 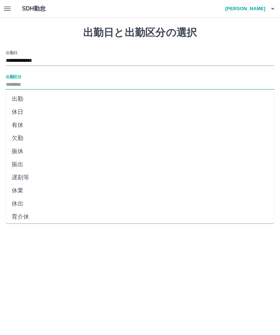 What do you see at coordinates (140, 204) in the screenshot?
I see `li: 休出` at bounding box center [140, 204].